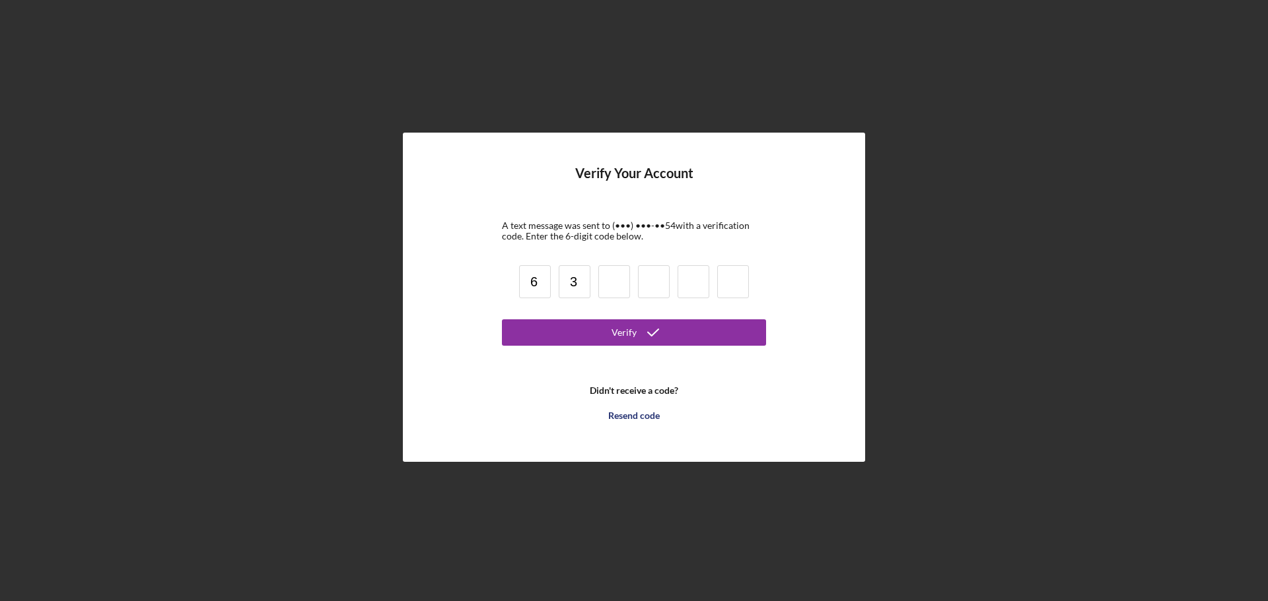 The image size is (1268, 601). Describe the element at coordinates (634, 231) in the screenshot. I see `div: A text message was sent to (•••) •••-•• 54 with a verification code. Enter the 6-digit code below.` at that location.